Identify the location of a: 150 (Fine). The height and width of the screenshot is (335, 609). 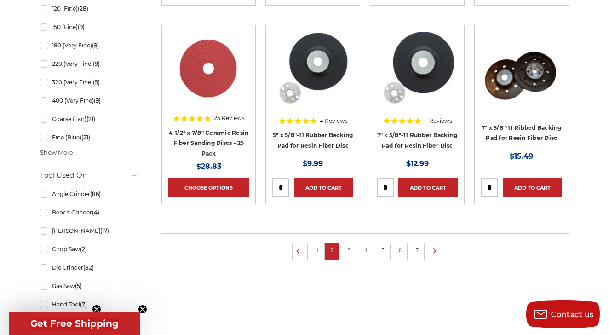
(89, 27).